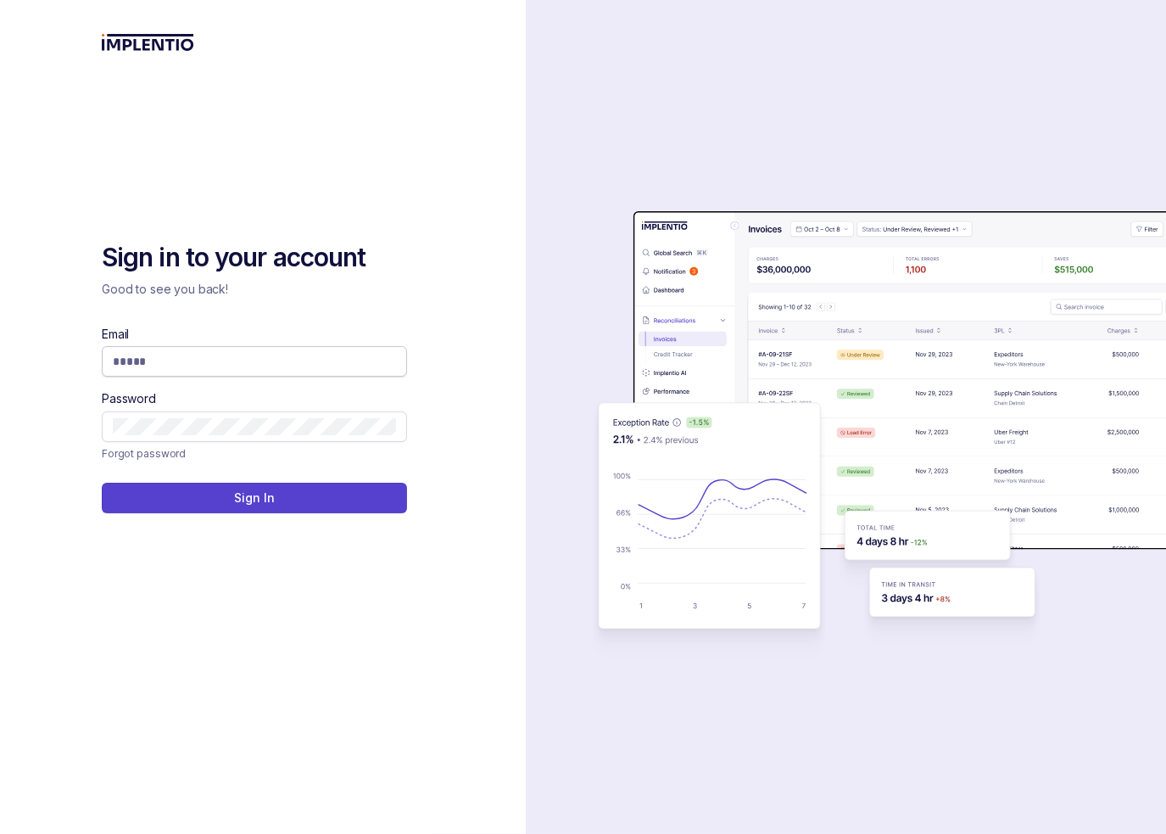 This screenshot has height=834, width=1166. What do you see at coordinates (143, 454) in the screenshot?
I see `a: Link Forgot password` at bounding box center [143, 454].